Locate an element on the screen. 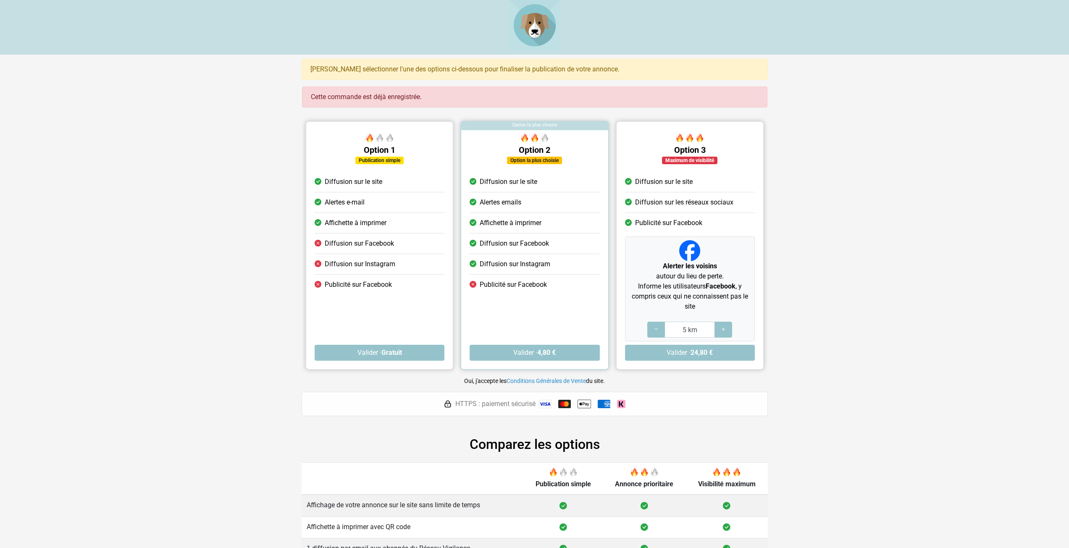 This screenshot has height=548, width=1069. div: Cette commande est déjà enregistrée. is located at coordinates (535, 97).